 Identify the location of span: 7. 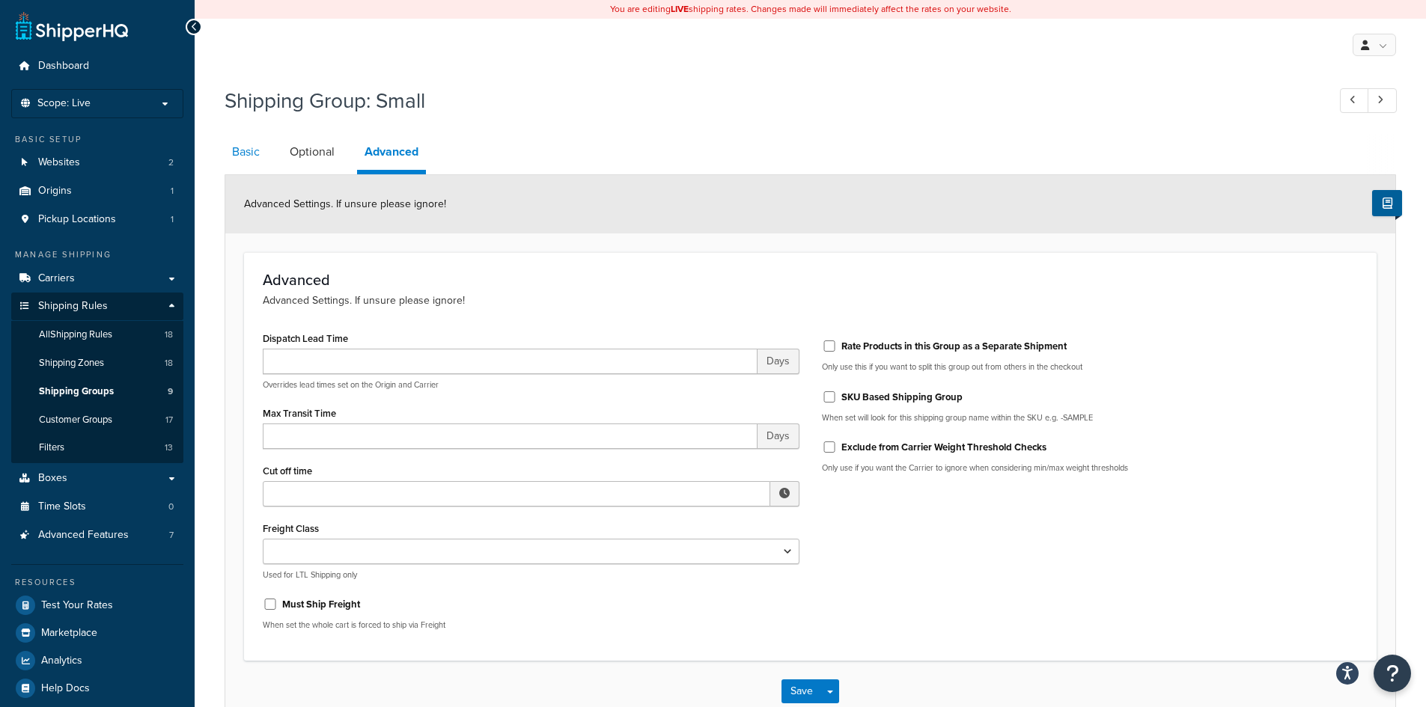
(171, 535).